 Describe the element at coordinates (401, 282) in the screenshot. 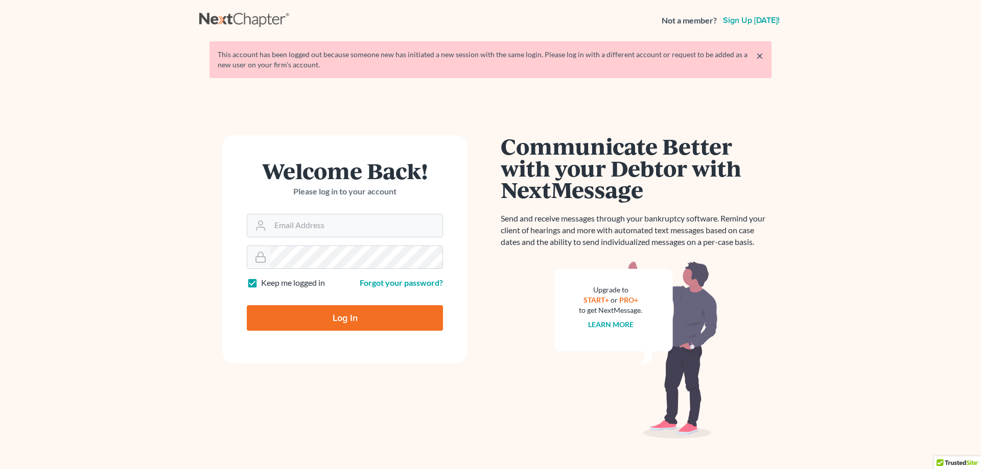

I see `a: Forgot your password?` at that location.